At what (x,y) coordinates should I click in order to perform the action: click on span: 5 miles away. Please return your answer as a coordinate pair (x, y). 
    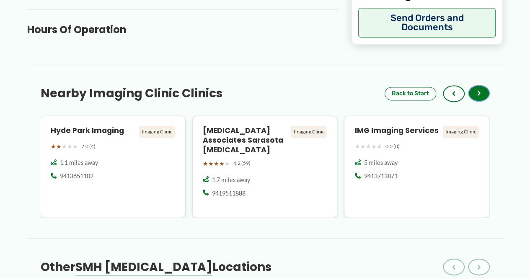
    Looking at the image, I should click on (381, 163).